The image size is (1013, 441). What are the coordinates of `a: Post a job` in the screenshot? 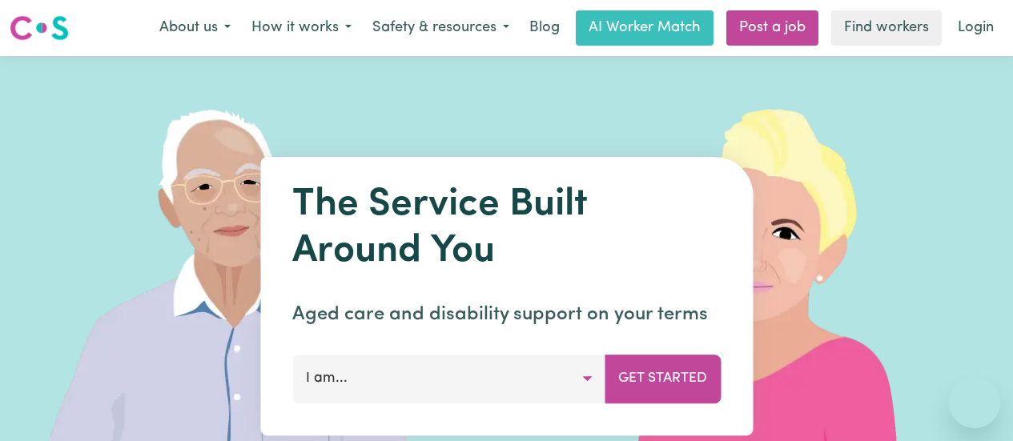 It's located at (772, 28).